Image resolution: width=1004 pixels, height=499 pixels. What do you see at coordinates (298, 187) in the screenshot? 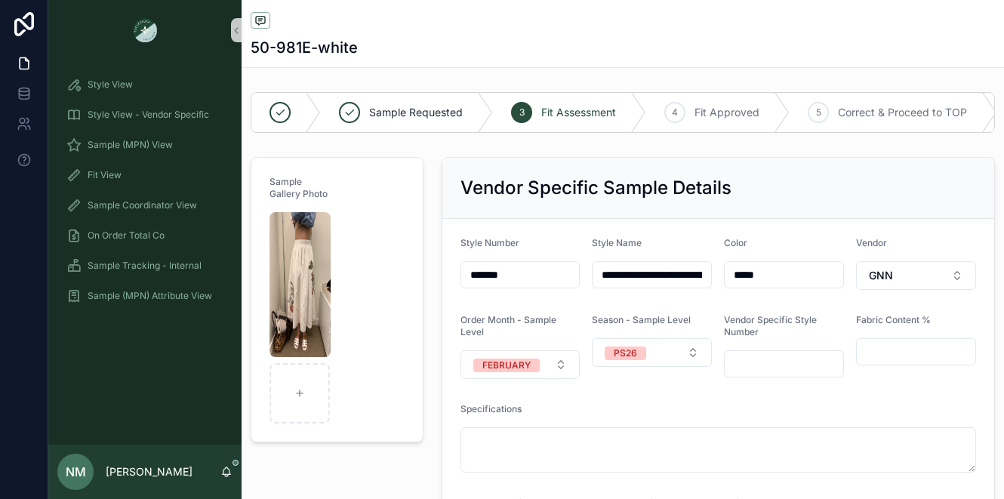
I see `span: Sample Gallery Photo` at bounding box center [298, 187].